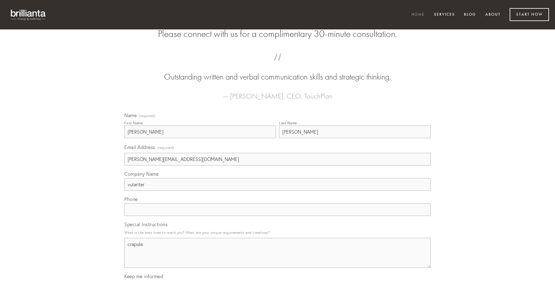 This screenshot has height=282, width=555. What do you see at coordinates (418, 15) in the screenshot?
I see `a: Home` at bounding box center [418, 15].